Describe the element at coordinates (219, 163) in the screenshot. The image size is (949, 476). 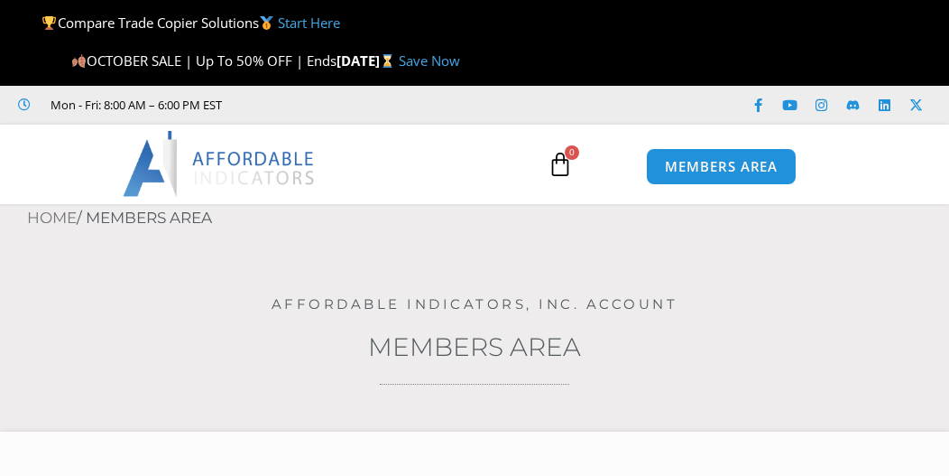
I see `img: LogoAI | Affordable Indicators – NinjaTrader` at that location.